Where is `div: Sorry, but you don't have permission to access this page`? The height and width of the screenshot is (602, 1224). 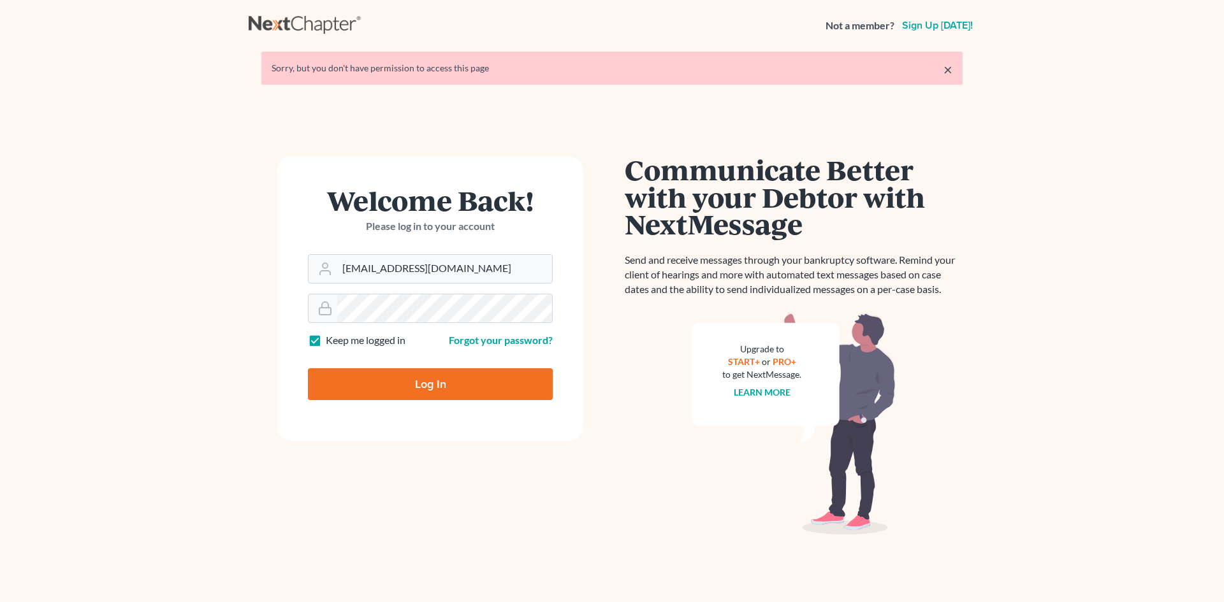
div: Sorry, but you don't have permission to access this page is located at coordinates (612, 68).